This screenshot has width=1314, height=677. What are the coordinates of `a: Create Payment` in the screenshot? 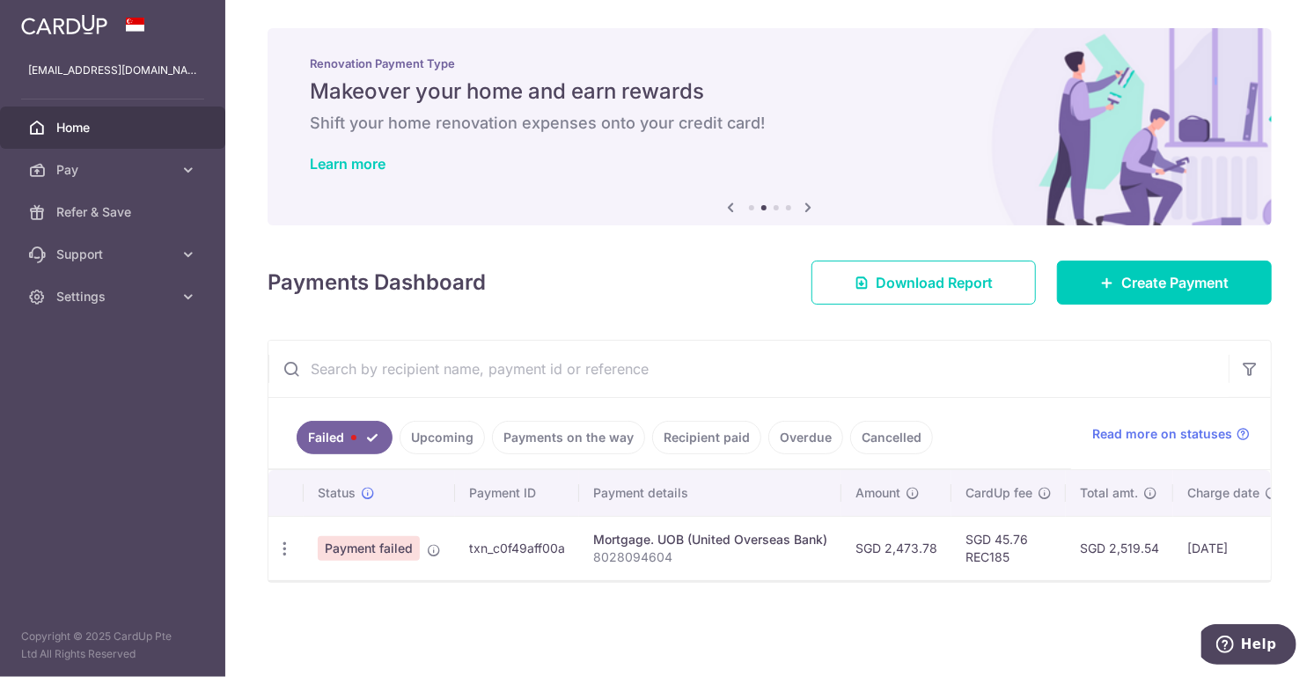 It's located at (1164, 282).